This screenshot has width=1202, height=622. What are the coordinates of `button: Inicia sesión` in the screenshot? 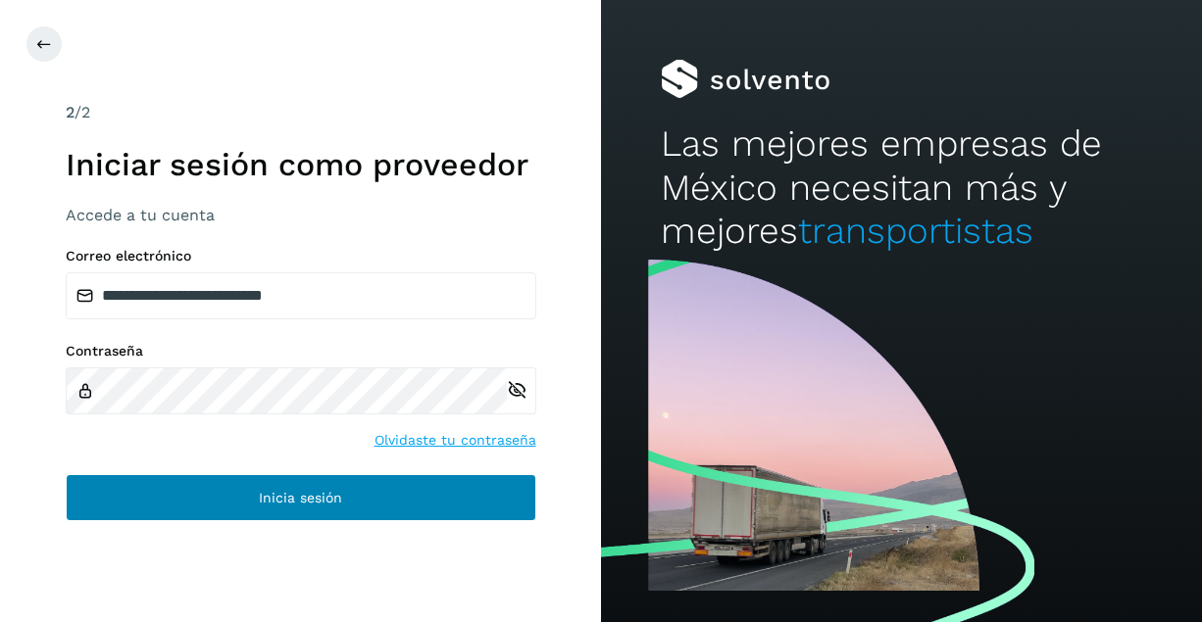 It's located at (301, 498).